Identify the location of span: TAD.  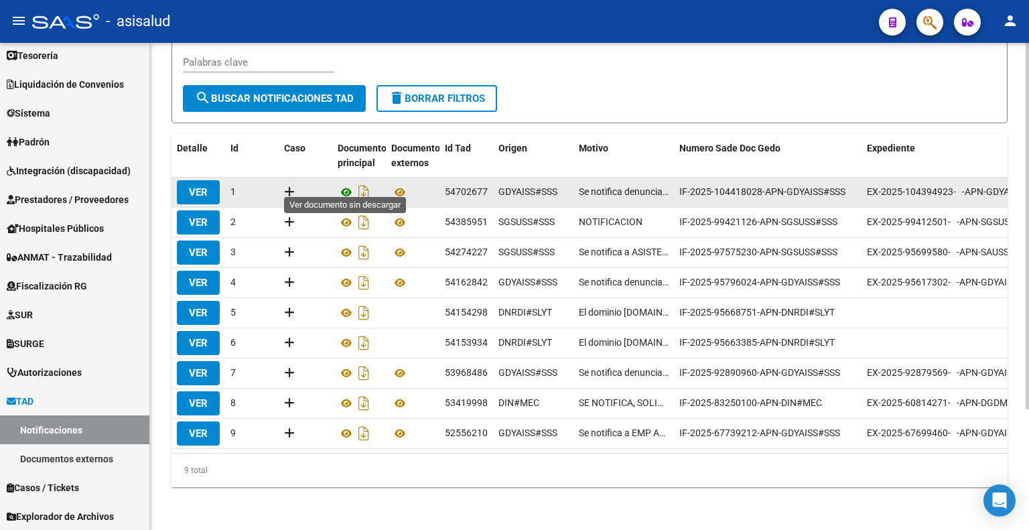
(20, 401).